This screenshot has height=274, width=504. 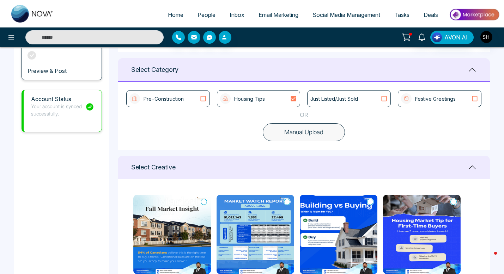 I want to click on span: Deals, so click(x=430, y=15).